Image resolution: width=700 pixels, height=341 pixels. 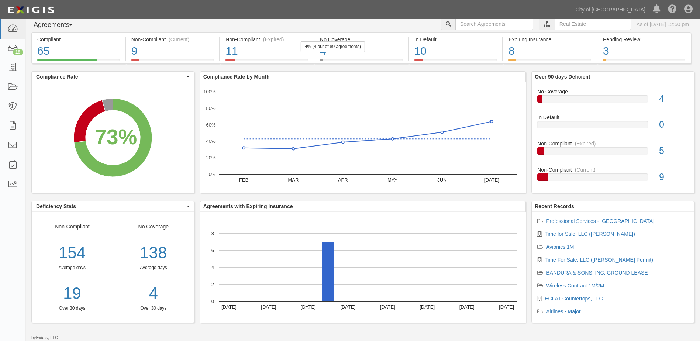 I want to click on span: Compliance Rate, so click(x=110, y=77).